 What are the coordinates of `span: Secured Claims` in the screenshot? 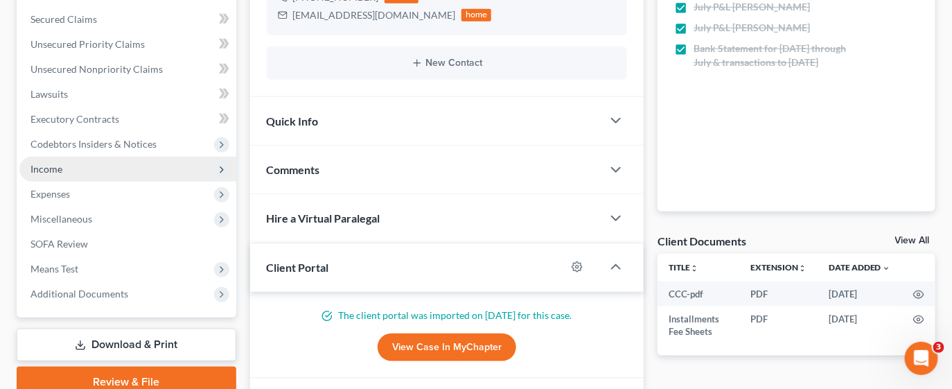 It's located at (64, 19).